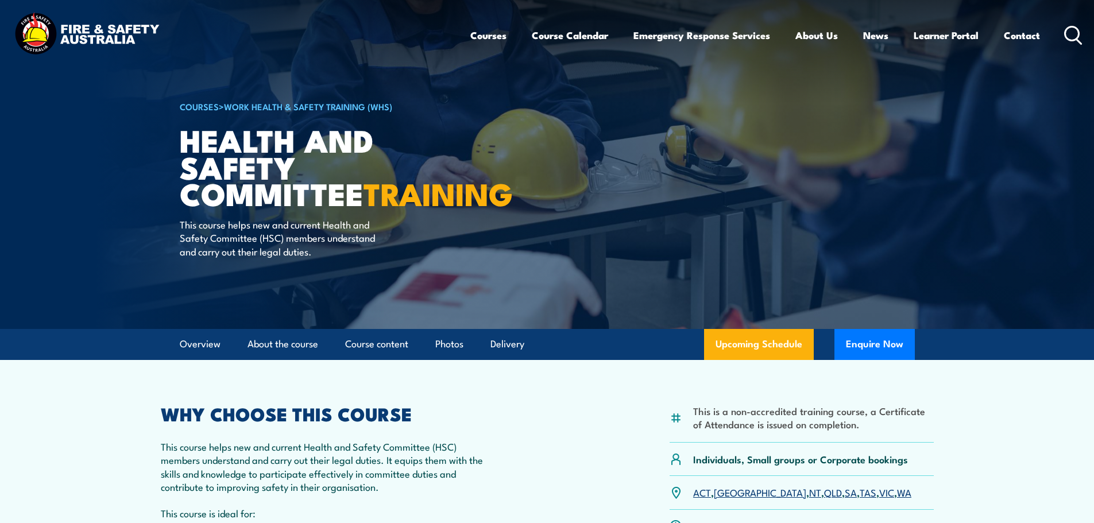  What do you see at coordinates (328, 413) in the screenshot?
I see `h2: WHY CHOOSE THIS COURSE` at bounding box center [328, 413].